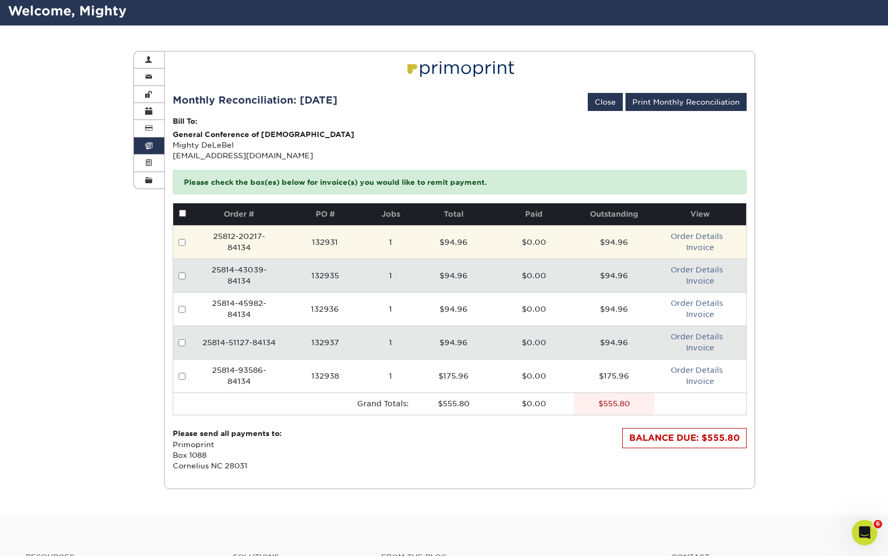 The width and height of the screenshot is (888, 556). Describe the element at coordinates (459, 121) in the screenshot. I see `p: Bill To:` at that location.